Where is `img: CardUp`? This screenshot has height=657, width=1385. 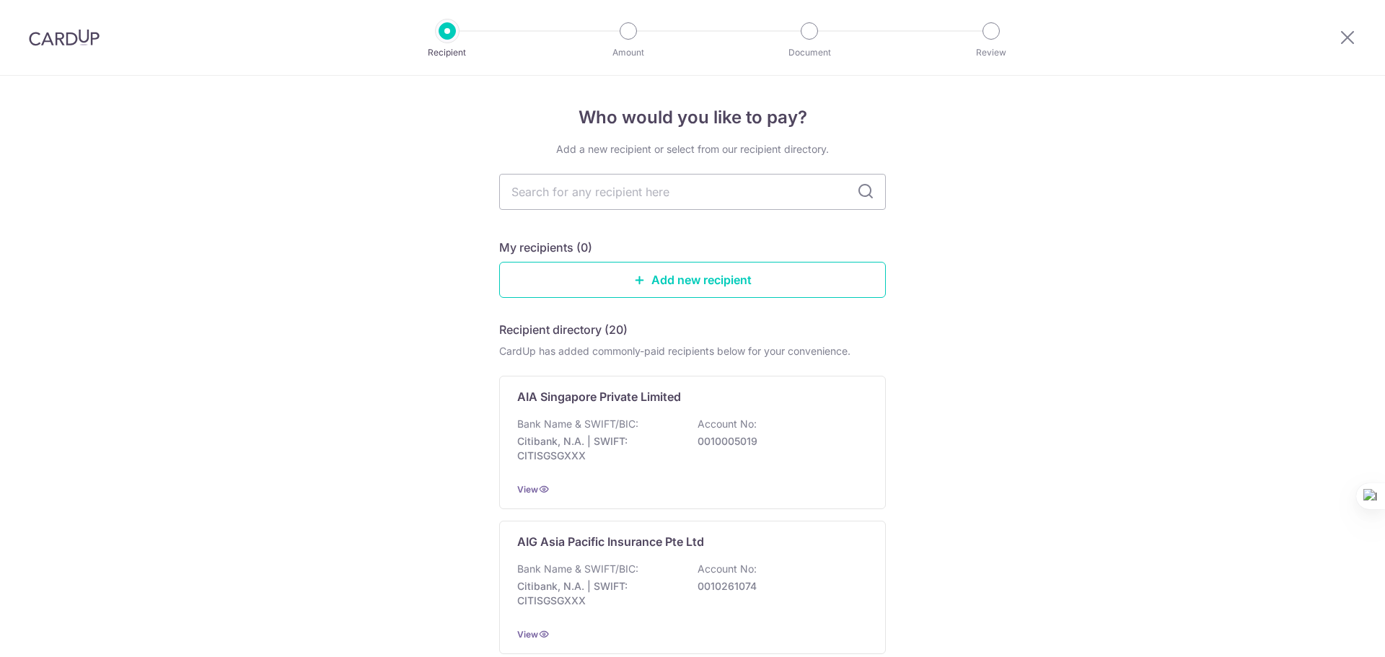
img: CardUp is located at coordinates (64, 38).